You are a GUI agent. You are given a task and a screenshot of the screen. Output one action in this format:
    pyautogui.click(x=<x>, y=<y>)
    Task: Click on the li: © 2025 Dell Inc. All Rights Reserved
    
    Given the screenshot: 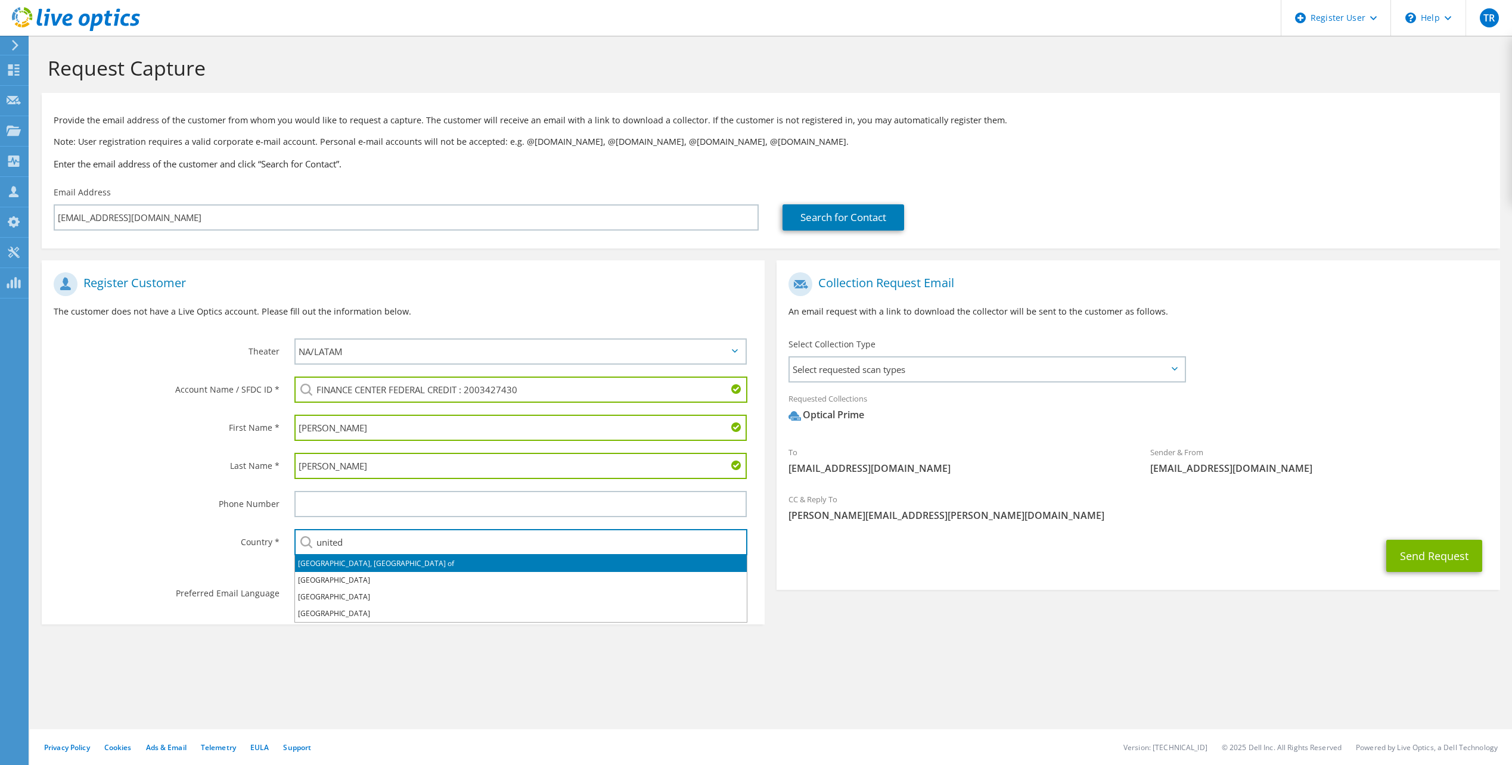 What is the action you would take?
    pyautogui.click(x=1282, y=748)
    